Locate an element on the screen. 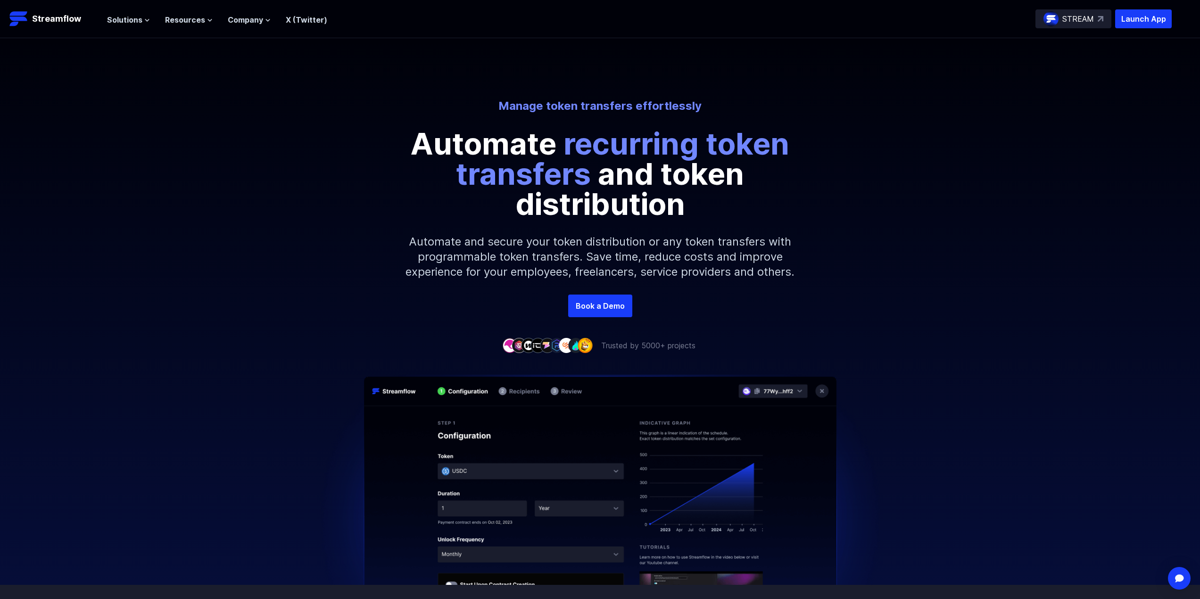 Image resolution: width=1200 pixels, height=599 pixels. p: Automate and token distribution is located at coordinates (600, 174).